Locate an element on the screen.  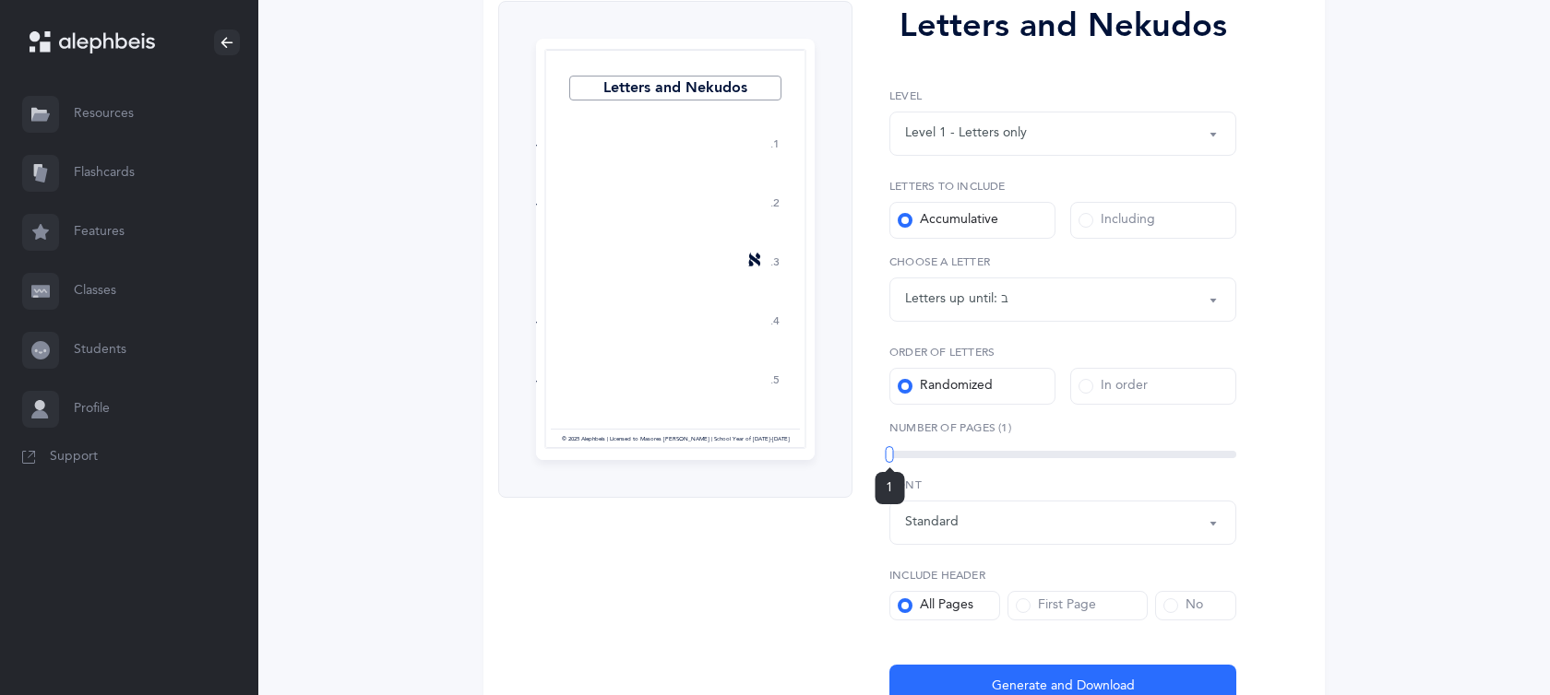
label: Choose a letter is located at coordinates (1063, 262).